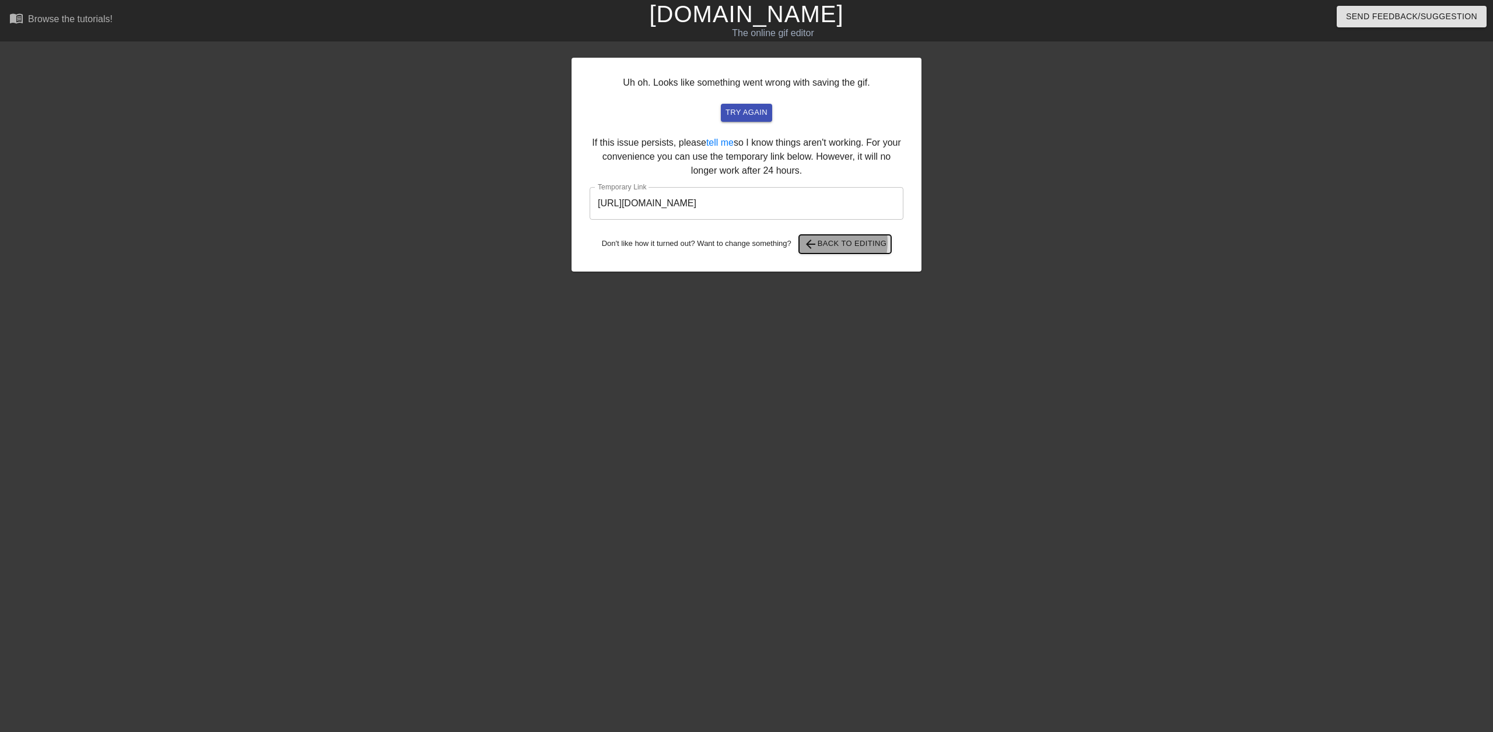 The width and height of the screenshot is (1493, 732). What do you see at coordinates (746, 113) in the screenshot?
I see `span: try again` at bounding box center [746, 113].